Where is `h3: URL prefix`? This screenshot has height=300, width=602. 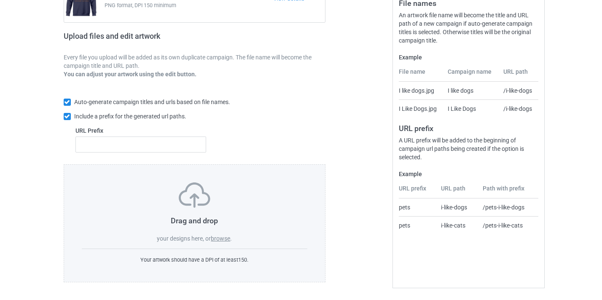 h3: URL prefix is located at coordinates (469, 128).